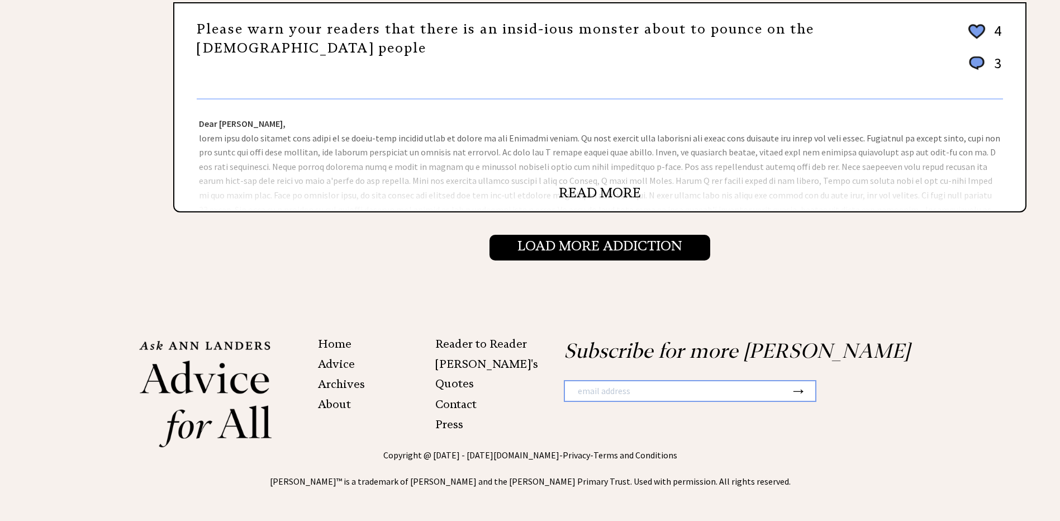 Image resolution: width=1060 pixels, height=521 pixels. Describe the element at coordinates (635, 455) in the screenshot. I see `a: Terms and Conditions` at that location.